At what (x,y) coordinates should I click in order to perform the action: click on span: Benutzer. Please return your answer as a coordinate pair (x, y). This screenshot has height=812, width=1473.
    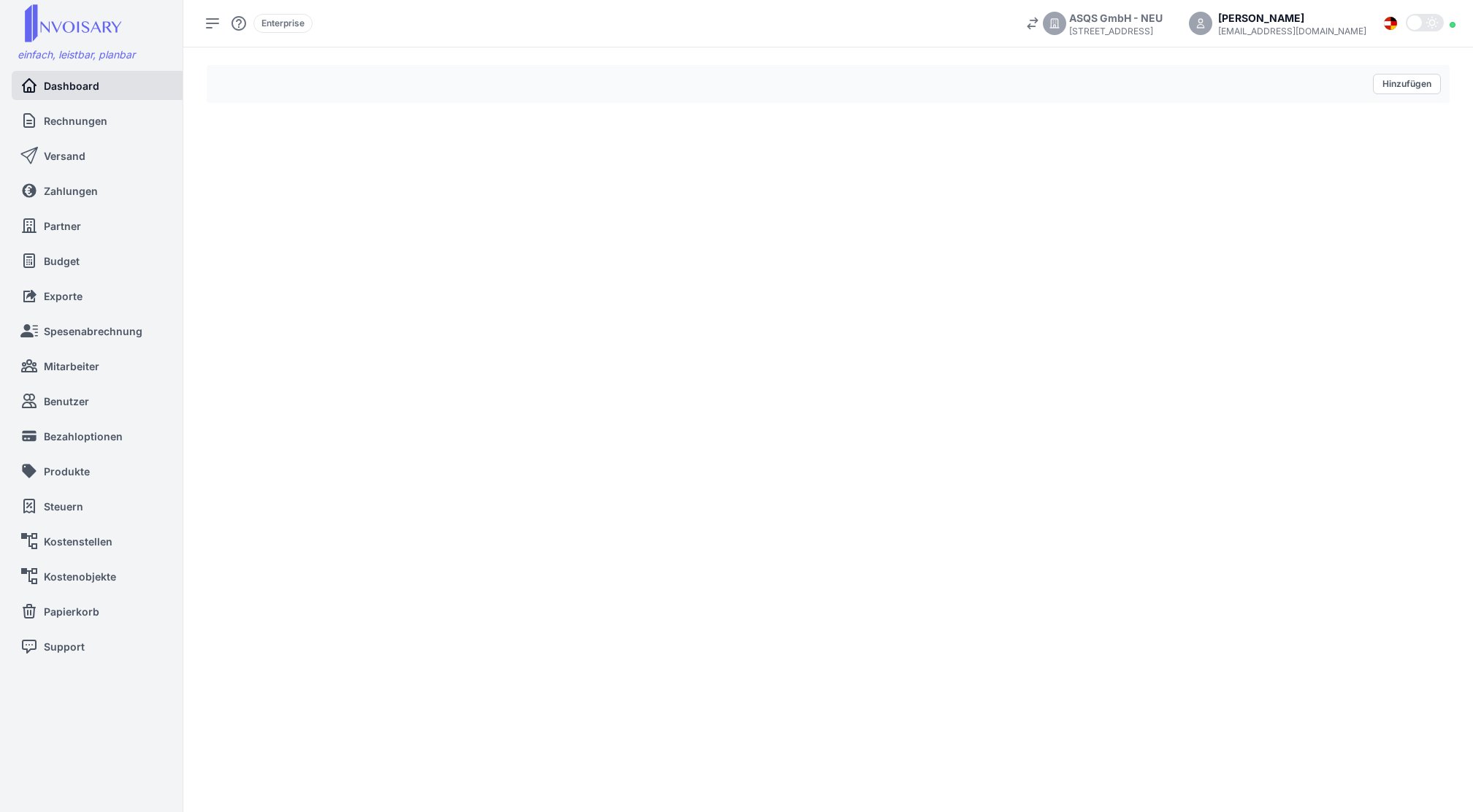
    Looking at the image, I should click on (66, 401).